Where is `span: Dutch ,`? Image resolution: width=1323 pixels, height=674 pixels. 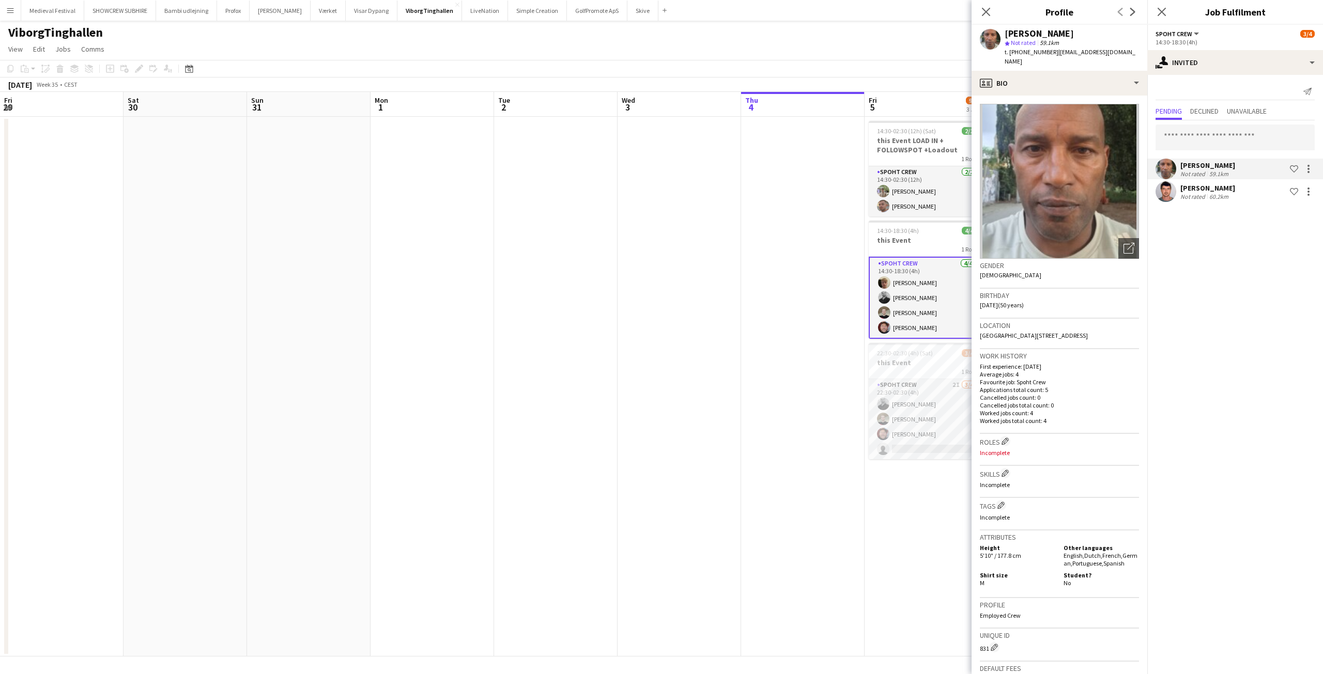 span: Dutch , is located at coordinates (1093, 555).